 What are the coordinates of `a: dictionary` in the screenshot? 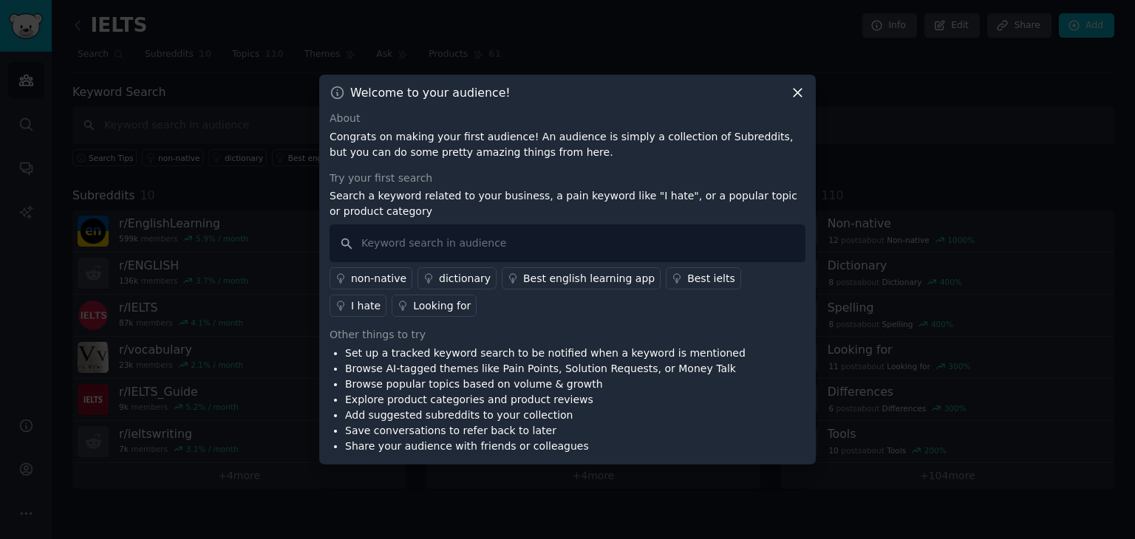 It's located at (457, 279).